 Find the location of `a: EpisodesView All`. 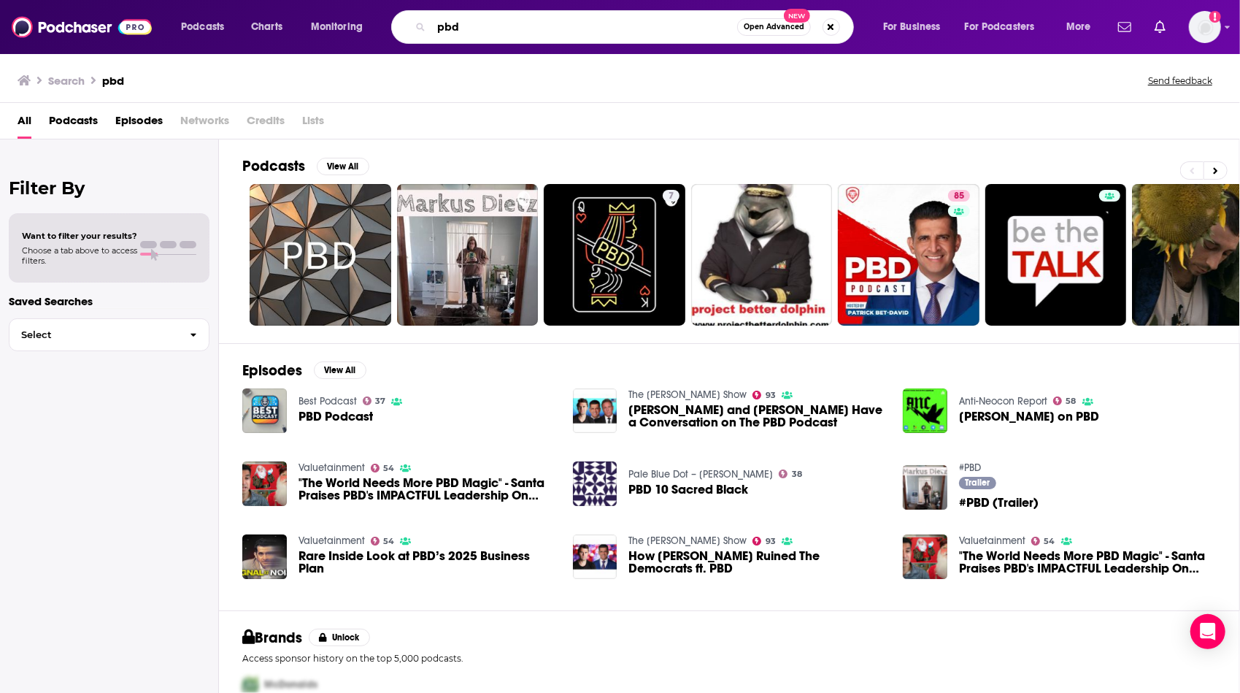

a: EpisodesView All is located at coordinates (304, 370).